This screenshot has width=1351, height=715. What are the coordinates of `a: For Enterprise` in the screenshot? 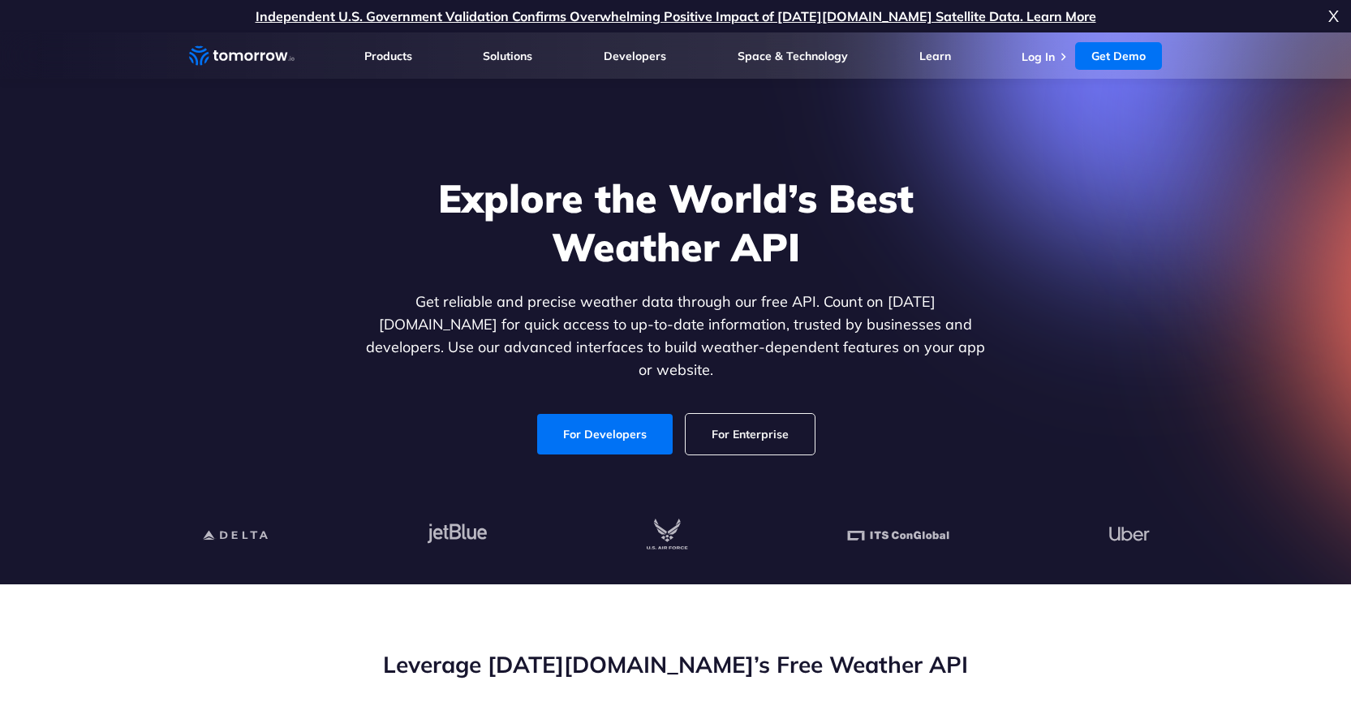 It's located at (750, 434).